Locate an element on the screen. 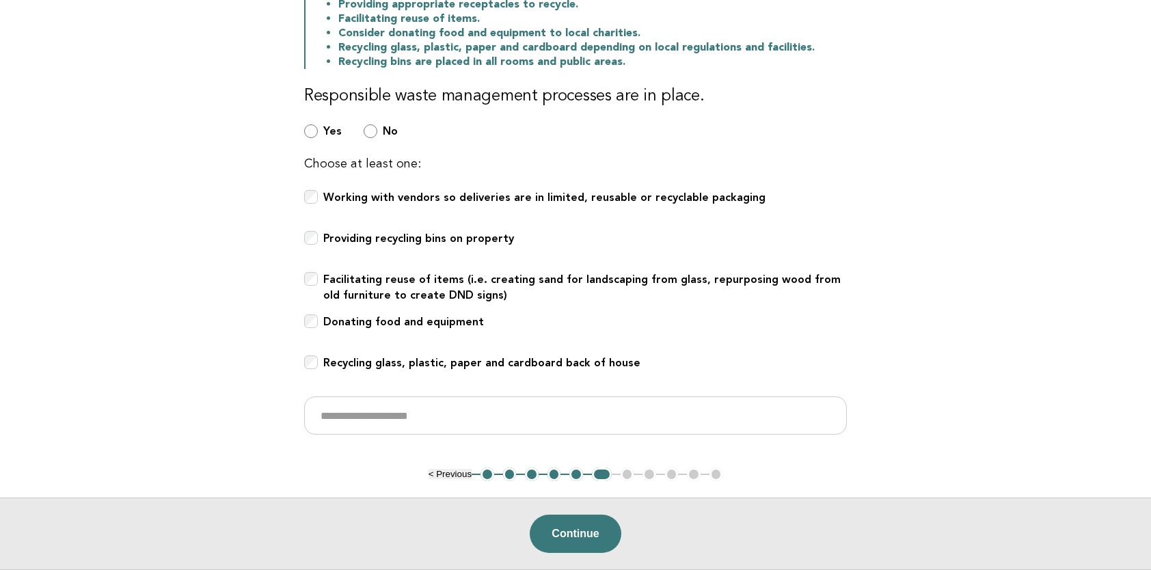 Image resolution: width=1151 pixels, height=570 pixels. li: Facilitating reuse of items. is located at coordinates (593, 18).